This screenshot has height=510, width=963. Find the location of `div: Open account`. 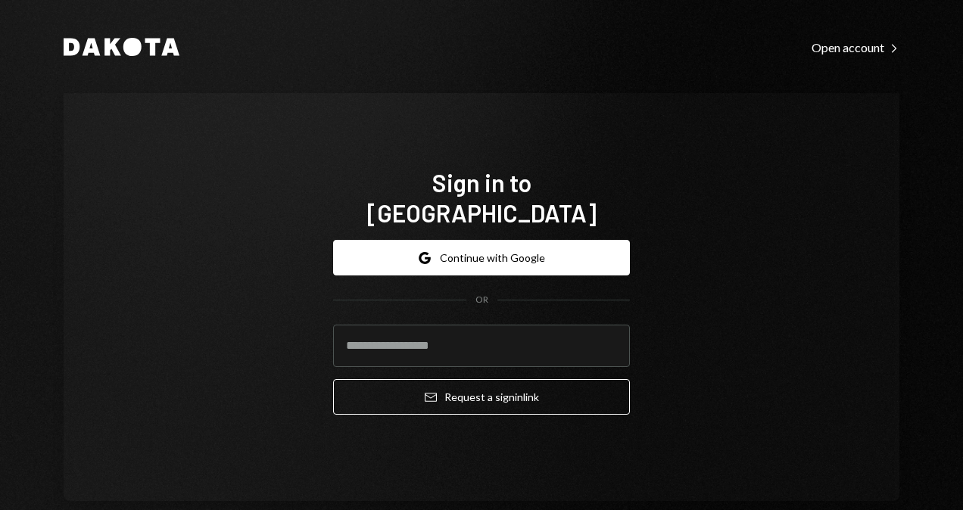

div: Open account is located at coordinates (855, 48).